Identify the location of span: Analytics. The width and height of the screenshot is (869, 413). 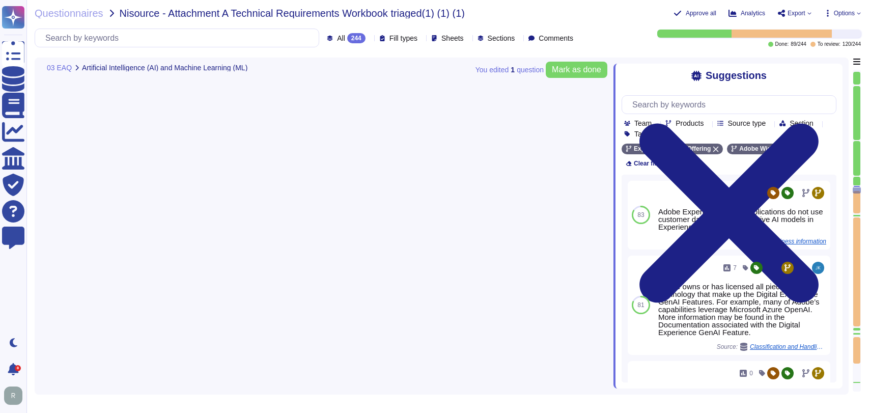
(753, 13).